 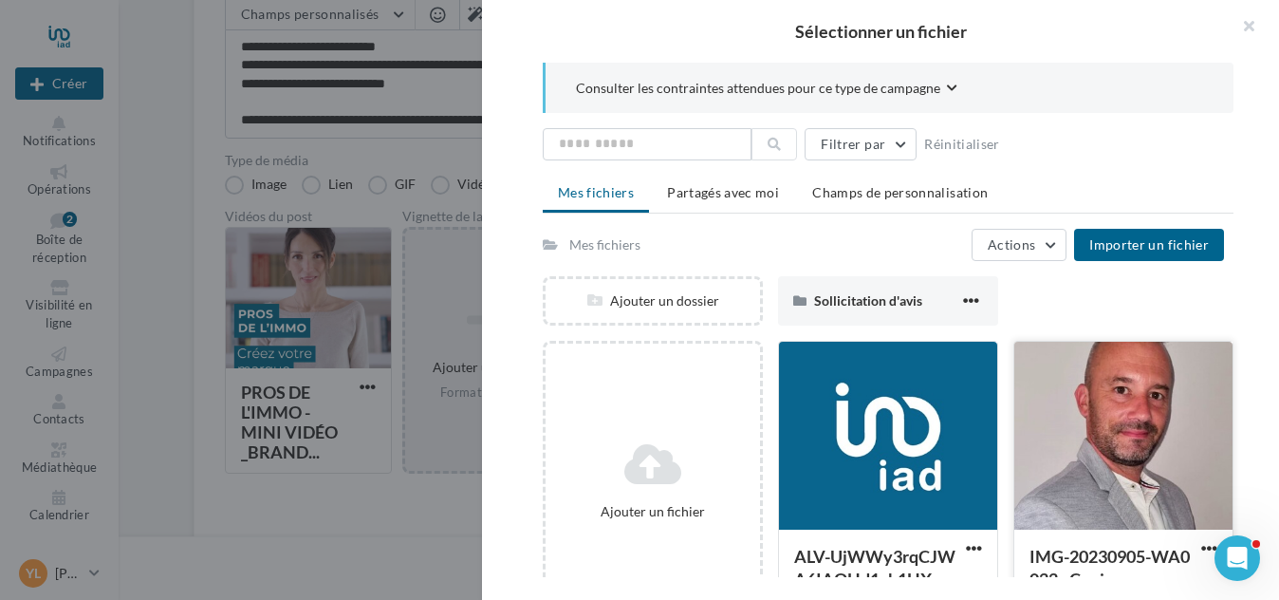 I want to click on span: Mes fichiers, so click(x=596, y=192).